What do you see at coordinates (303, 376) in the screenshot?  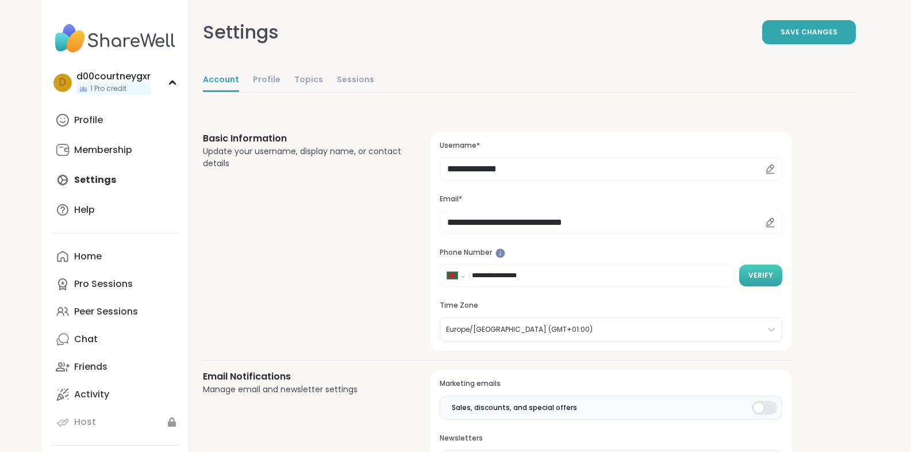 I see `h3: Email Notifications` at bounding box center [303, 376].